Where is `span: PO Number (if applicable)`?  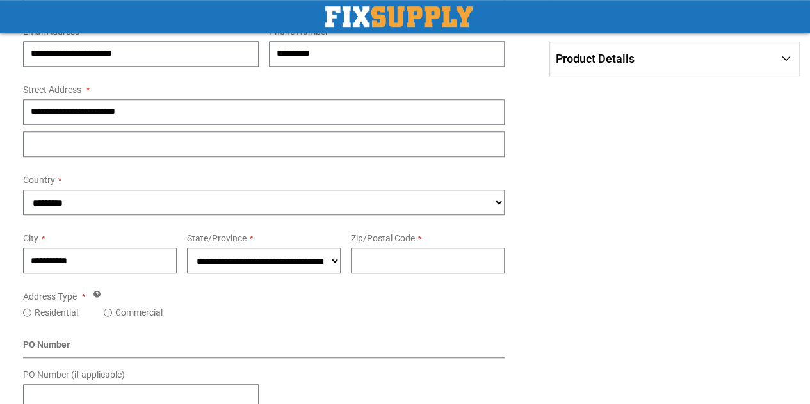 span: PO Number (if applicable) is located at coordinates (74, 375).